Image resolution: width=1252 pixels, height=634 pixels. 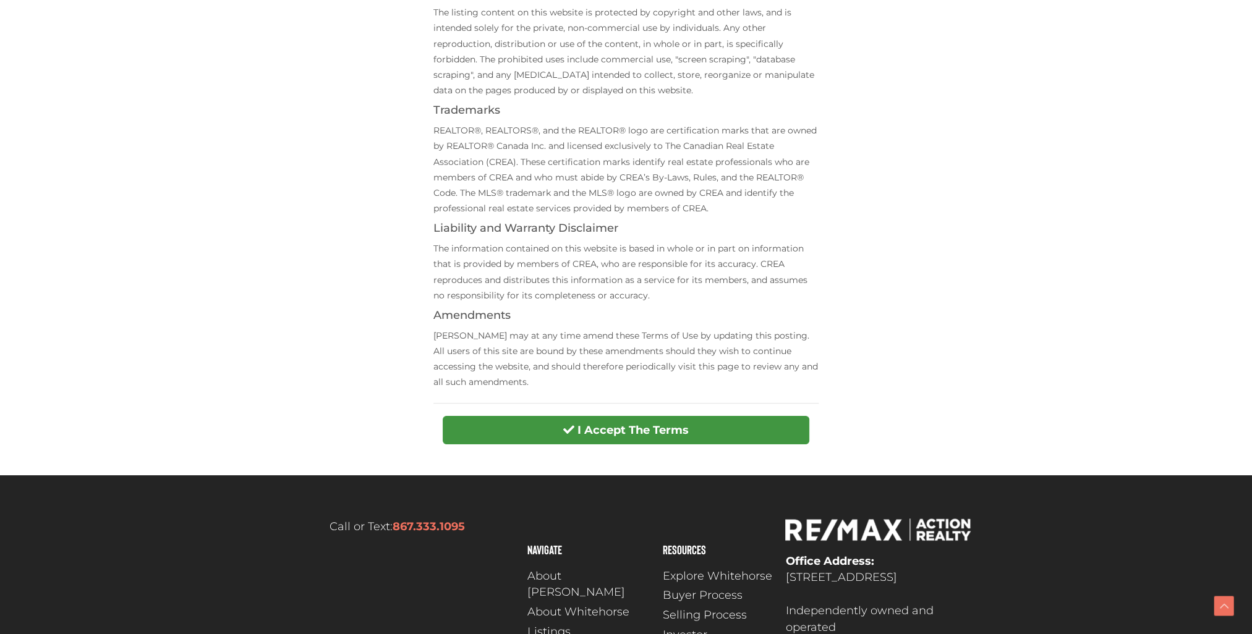 What do you see at coordinates (625, 229) in the screenshot?
I see `h4: Liability and Warranty Disclaimer` at bounding box center [625, 229].